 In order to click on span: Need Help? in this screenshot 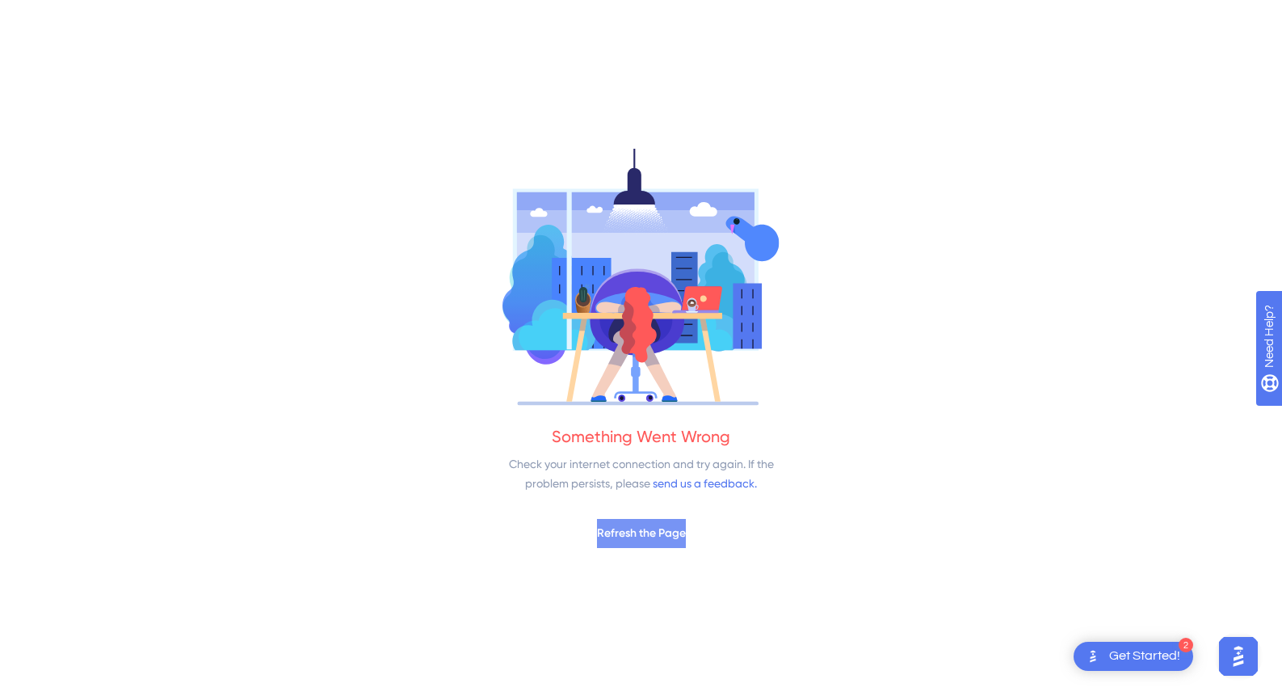, I will do `click(69, 14)`.